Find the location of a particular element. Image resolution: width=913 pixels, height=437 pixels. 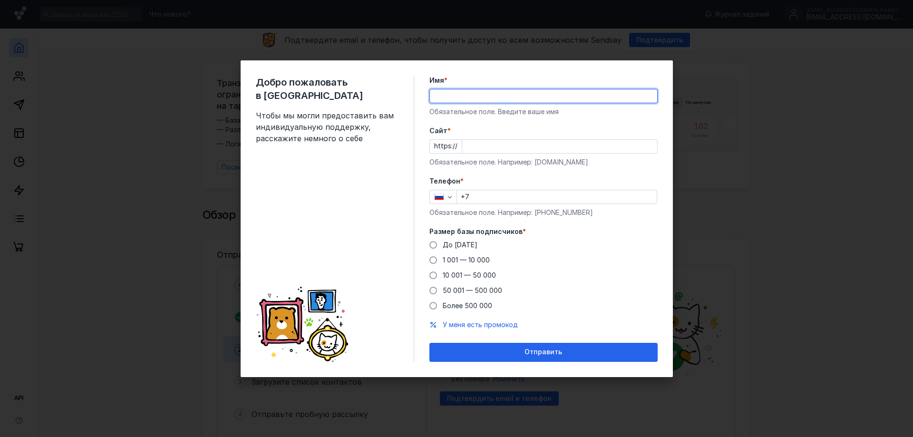

div: Обязательное поле. Введите ваше имя is located at coordinates (543, 112).